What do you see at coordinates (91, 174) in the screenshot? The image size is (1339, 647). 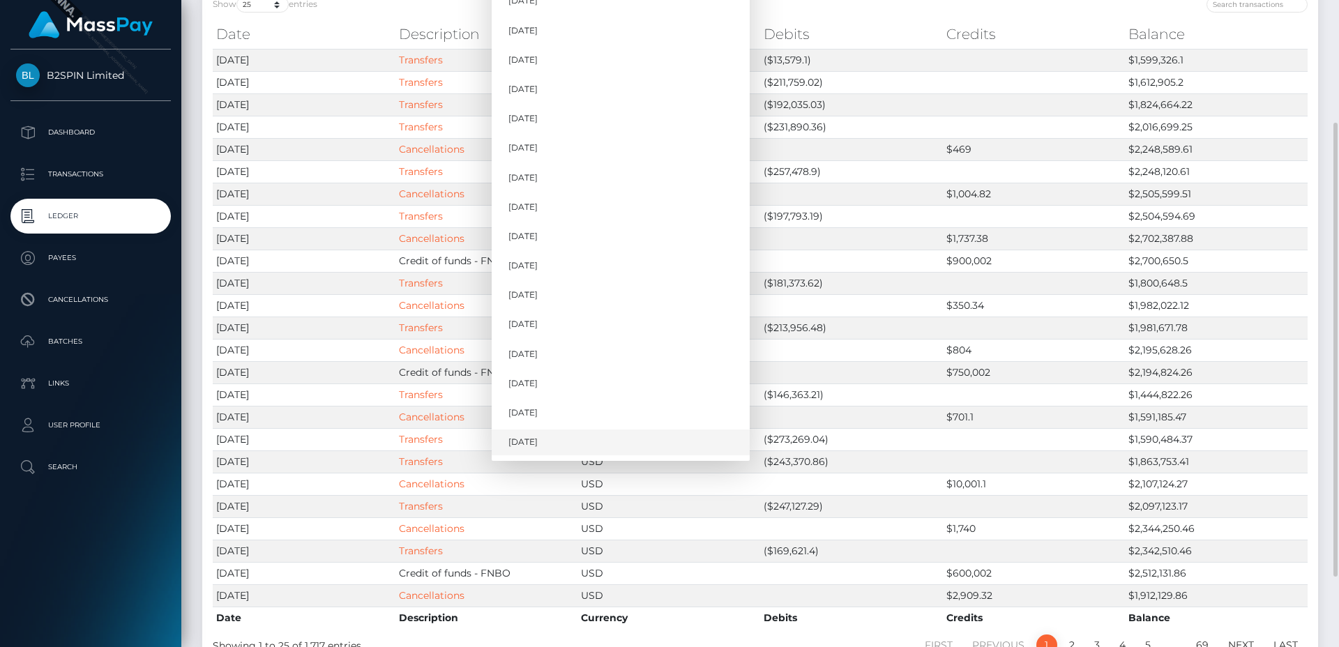 I see `p: Transactions` at bounding box center [91, 174].